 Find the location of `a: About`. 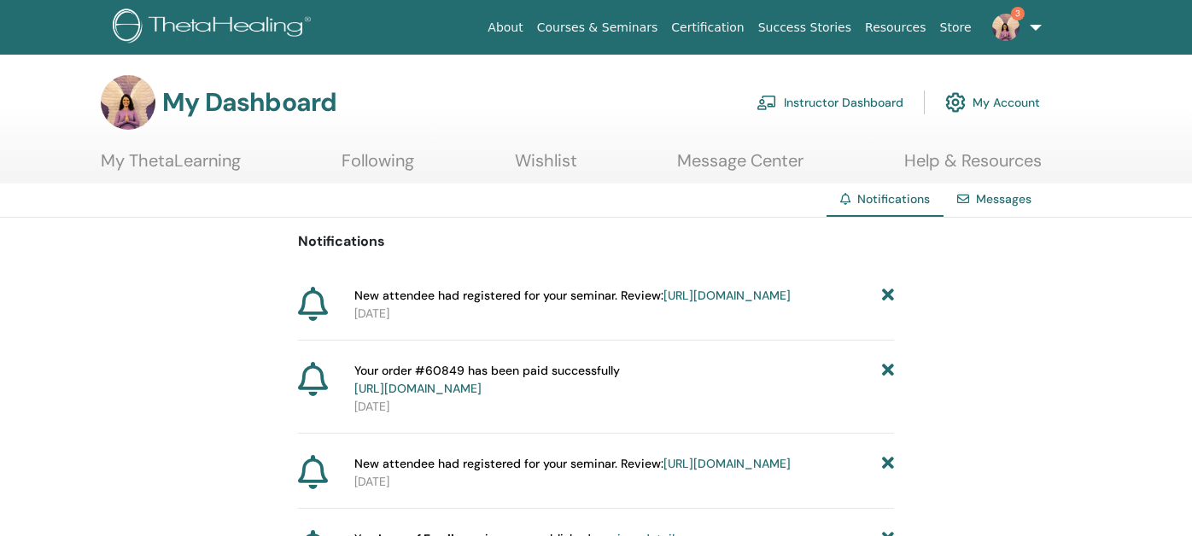

a: About is located at coordinates (505, 27).